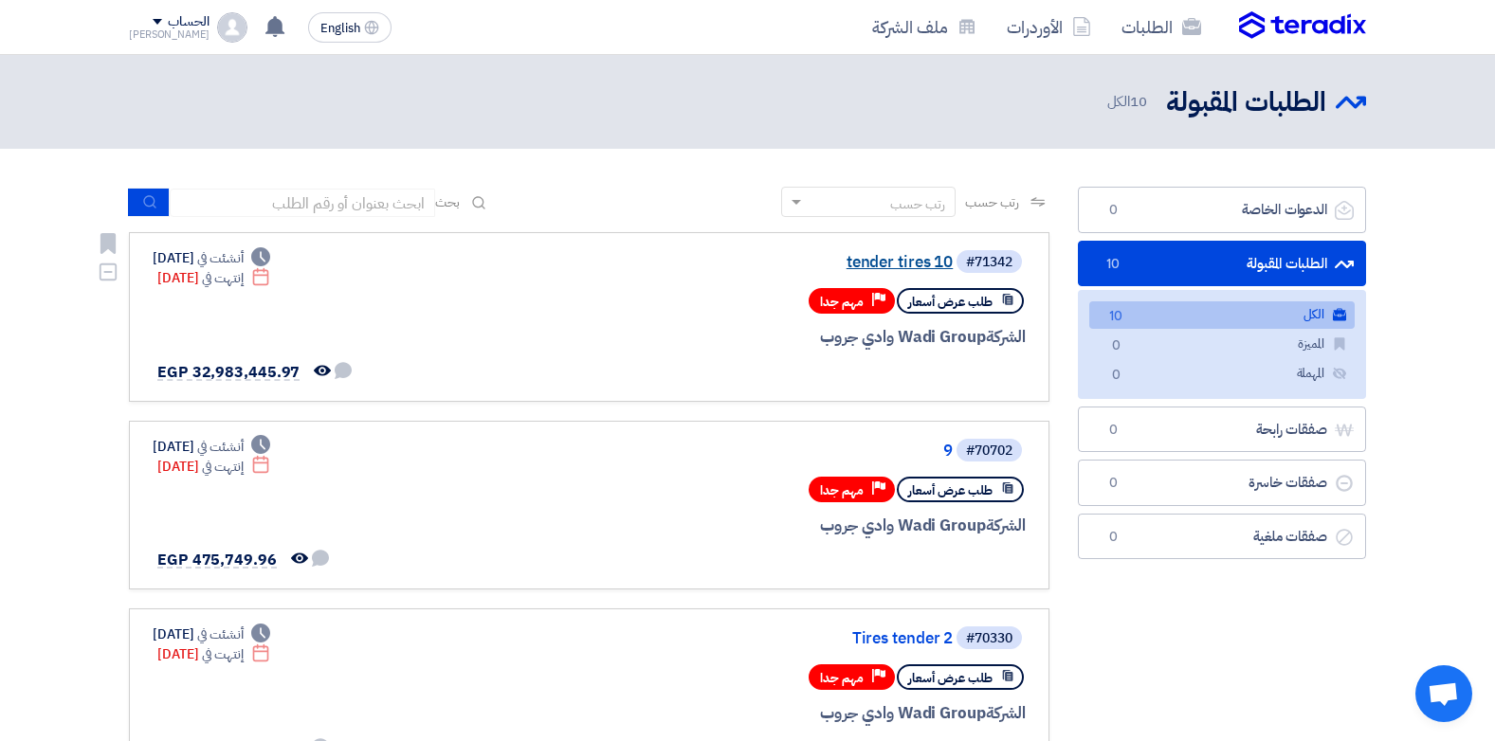  What do you see at coordinates (1222, 209) in the screenshot?
I see `a: الدعوات الخاصة0` at bounding box center [1222, 209].